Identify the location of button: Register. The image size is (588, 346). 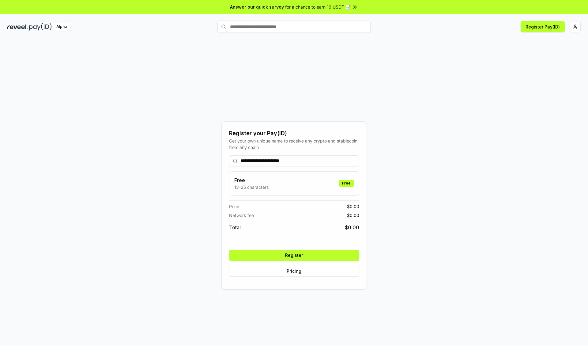
(294, 255).